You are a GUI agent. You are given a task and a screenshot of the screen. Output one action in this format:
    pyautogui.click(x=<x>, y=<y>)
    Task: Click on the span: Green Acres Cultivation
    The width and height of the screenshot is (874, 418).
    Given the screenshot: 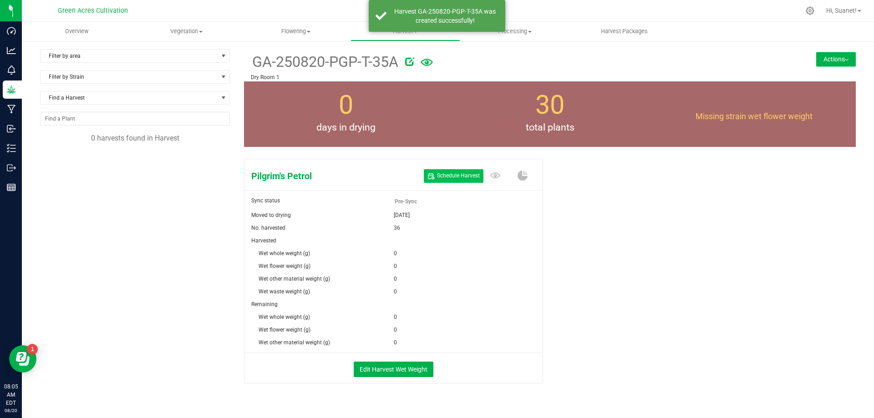 What is the action you would take?
    pyautogui.click(x=93, y=10)
    